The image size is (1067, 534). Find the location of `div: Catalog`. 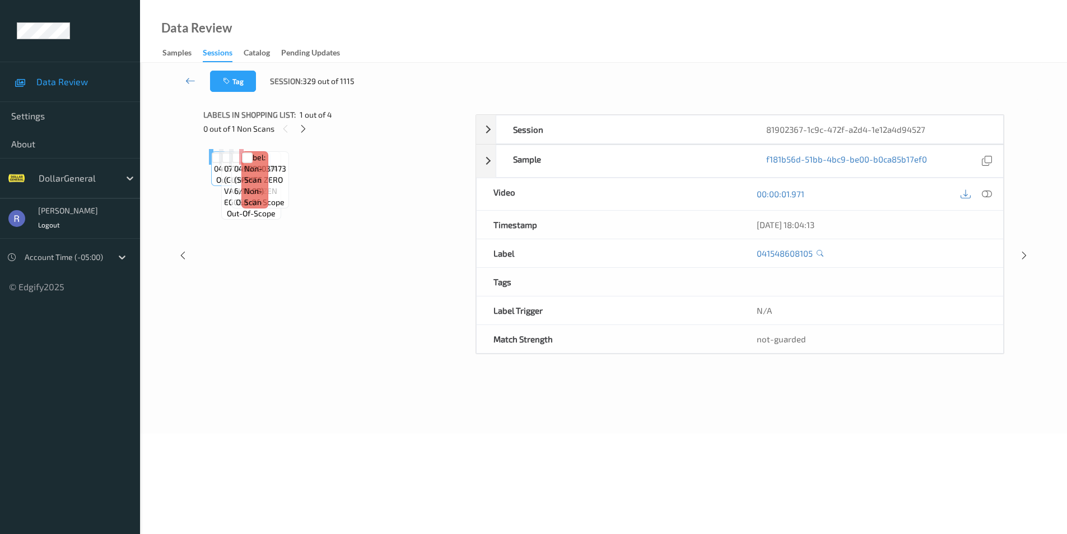

div: Catalog is located at coordinates (256, 54).